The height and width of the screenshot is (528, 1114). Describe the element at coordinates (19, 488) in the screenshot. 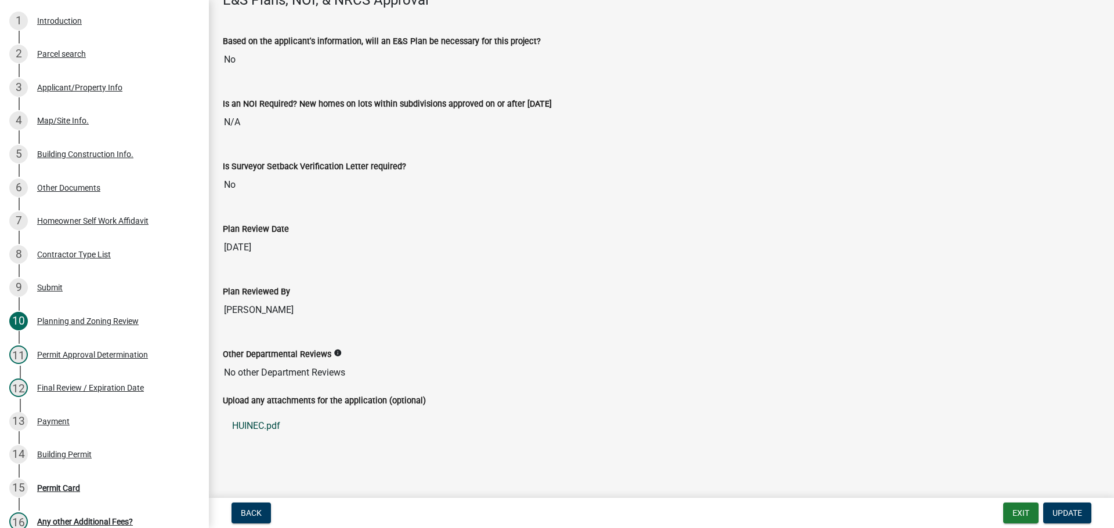

I see `div: 15` at that location.